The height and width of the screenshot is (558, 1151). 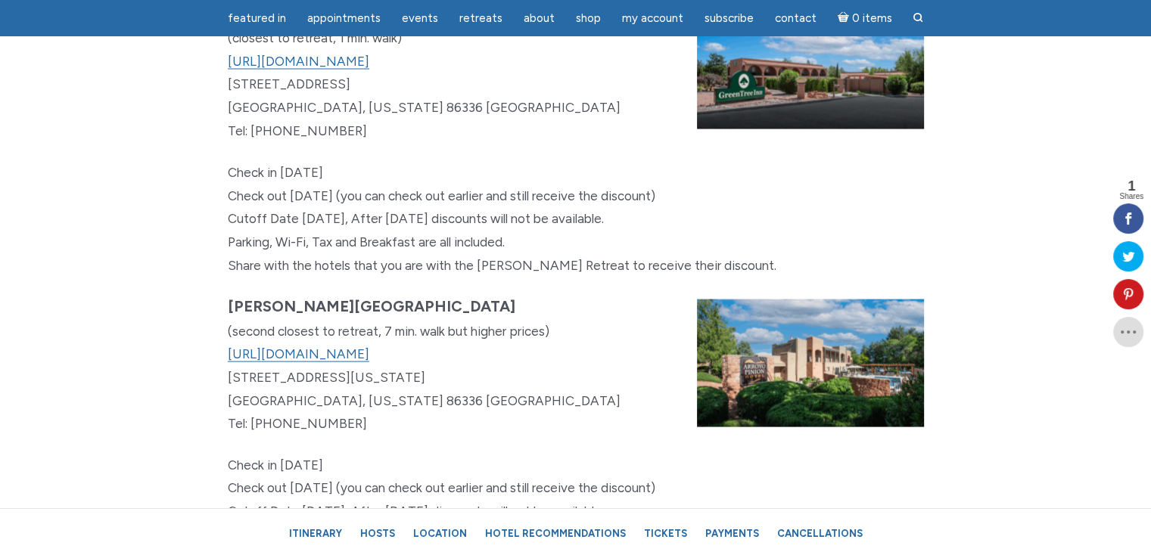 What do you see at coordinates (652, 18) in the screenshot?
I see `a: My Account` at bounding box center [652, 18].